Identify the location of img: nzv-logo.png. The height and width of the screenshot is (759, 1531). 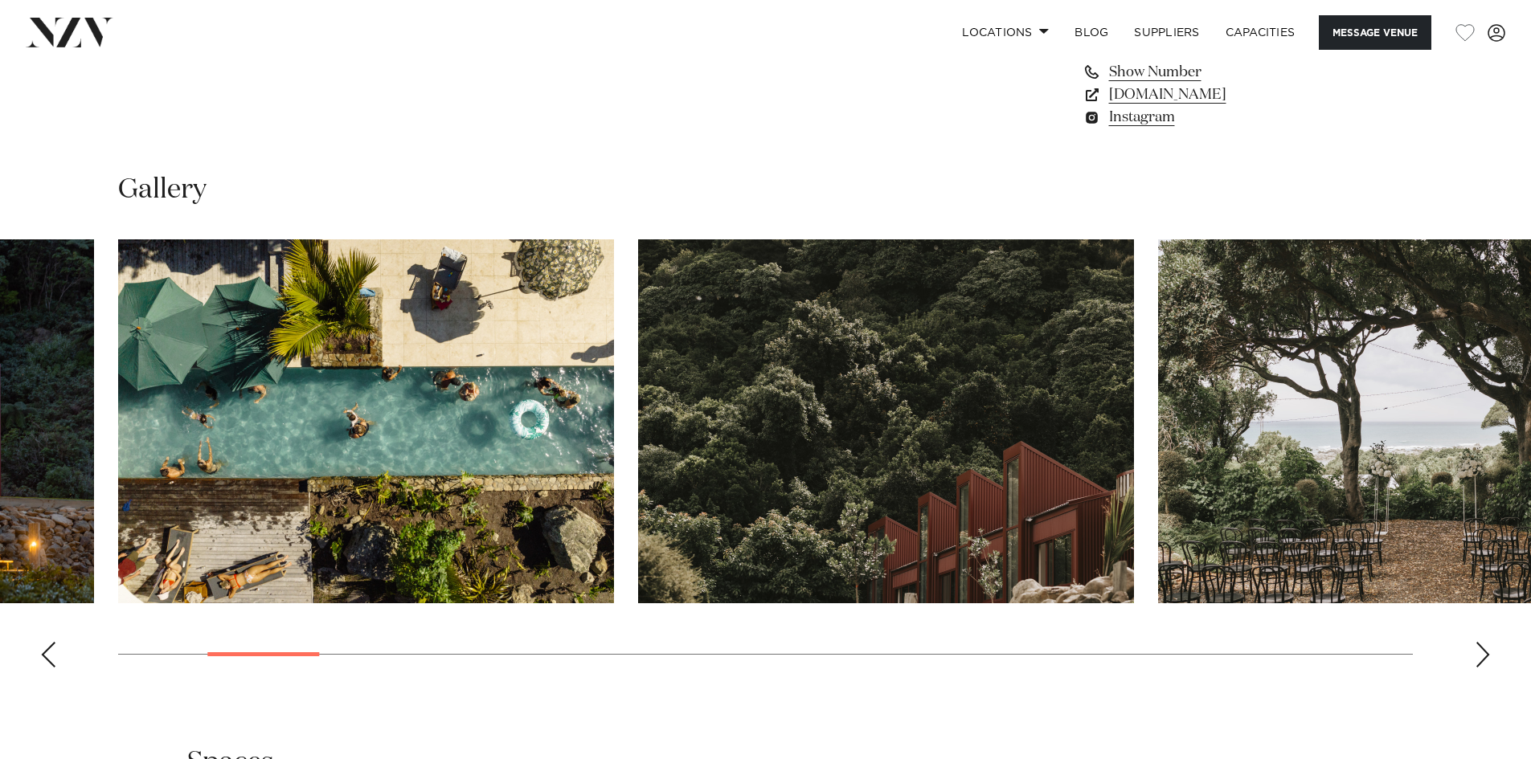
(69, 32).